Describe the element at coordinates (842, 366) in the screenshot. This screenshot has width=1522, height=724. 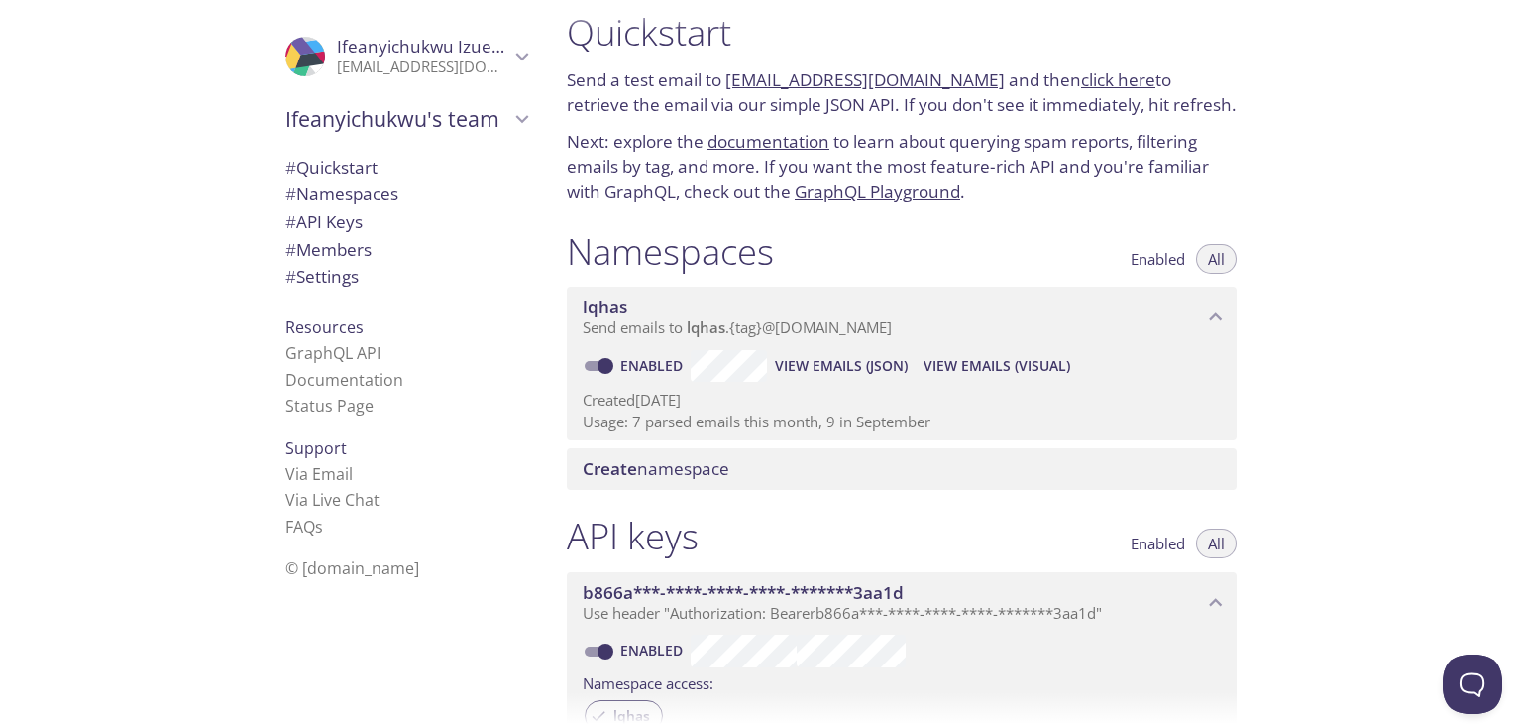
I see `button: View Emails (JSON)` at that location.